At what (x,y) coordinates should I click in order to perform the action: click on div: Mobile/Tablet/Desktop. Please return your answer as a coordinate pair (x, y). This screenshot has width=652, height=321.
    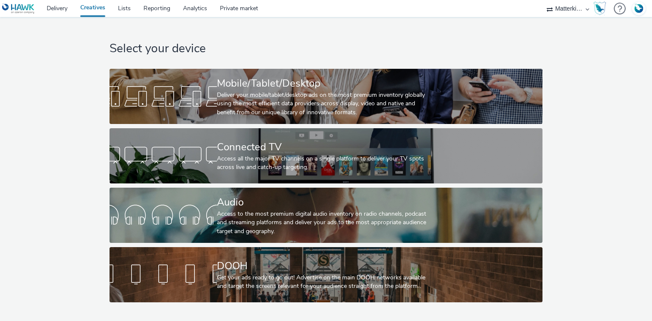
    Looking at the image, I should click on (324, 83).